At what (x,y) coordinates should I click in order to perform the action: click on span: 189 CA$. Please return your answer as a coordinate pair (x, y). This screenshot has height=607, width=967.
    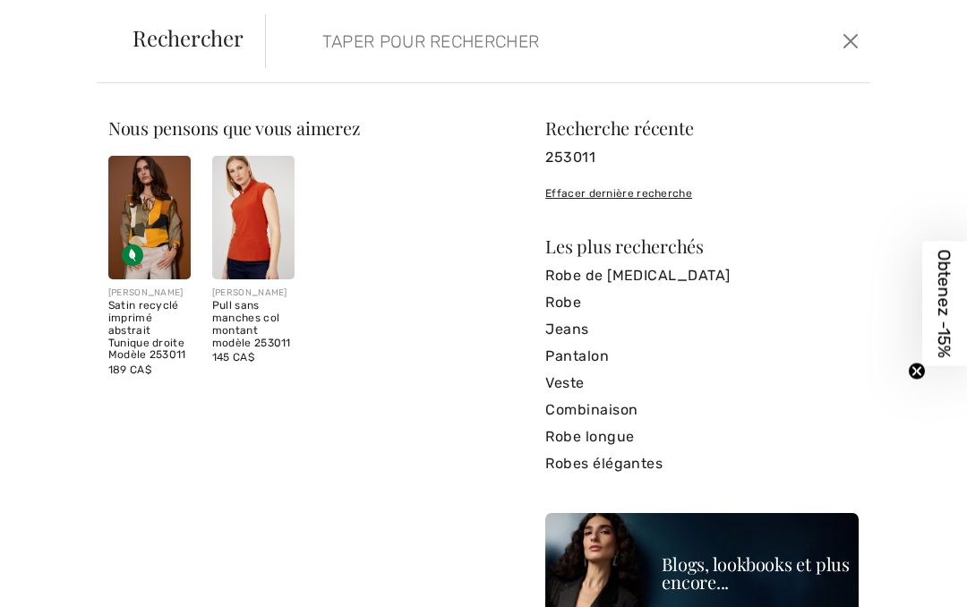
    Looking at the image, I should click on (130, 370).